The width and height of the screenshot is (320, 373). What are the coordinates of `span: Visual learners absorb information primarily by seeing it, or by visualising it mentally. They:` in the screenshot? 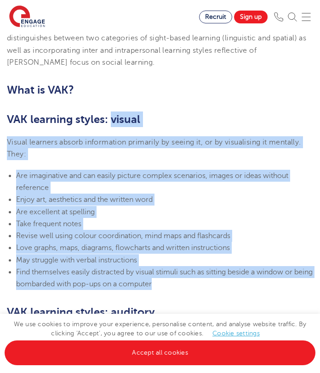 It's located at (154, 148).